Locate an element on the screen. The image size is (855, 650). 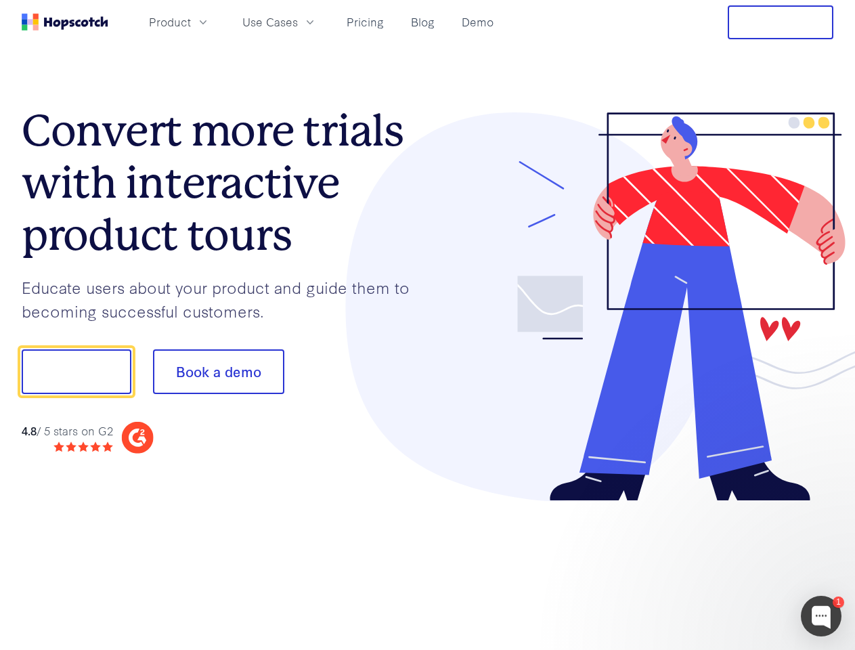
a: Demo is located at coordinates (477, 22).